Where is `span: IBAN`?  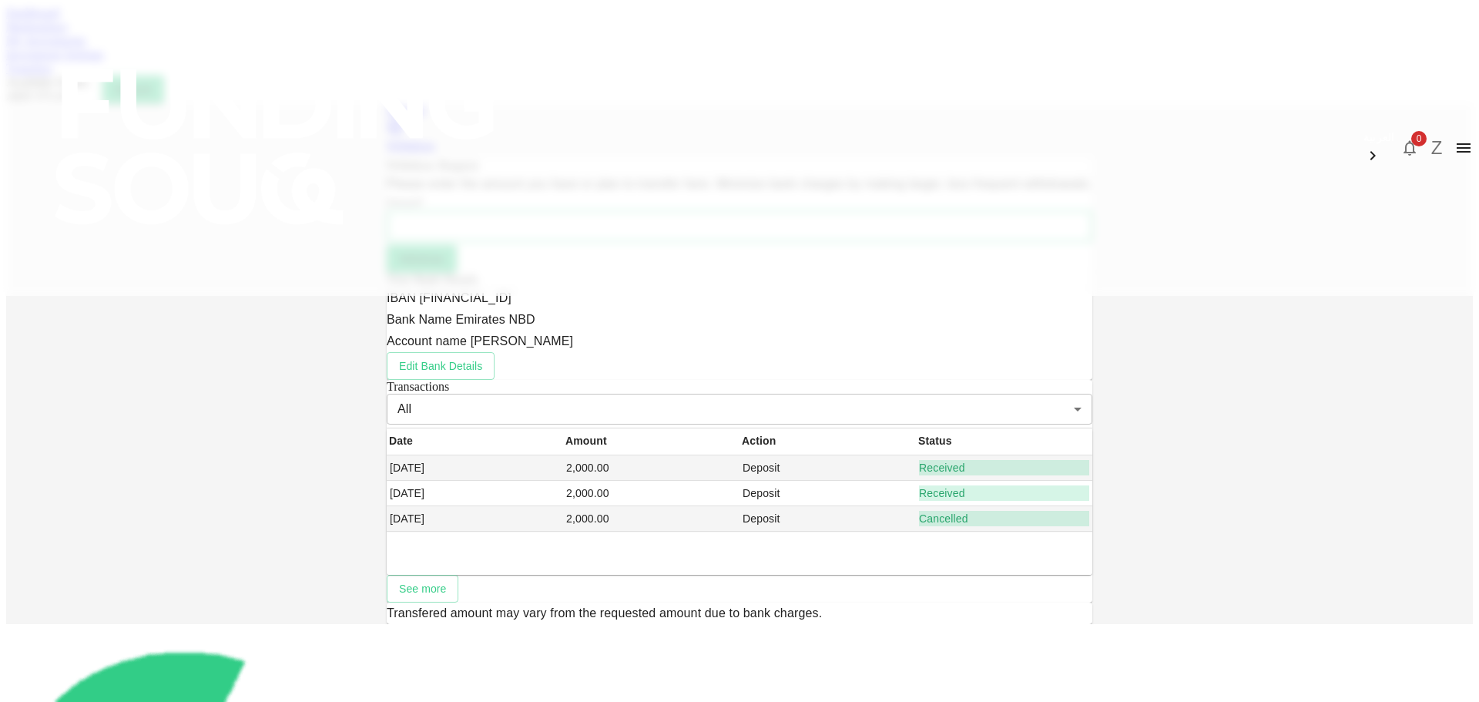 span: IBAN is located at coordinates (401, 297).